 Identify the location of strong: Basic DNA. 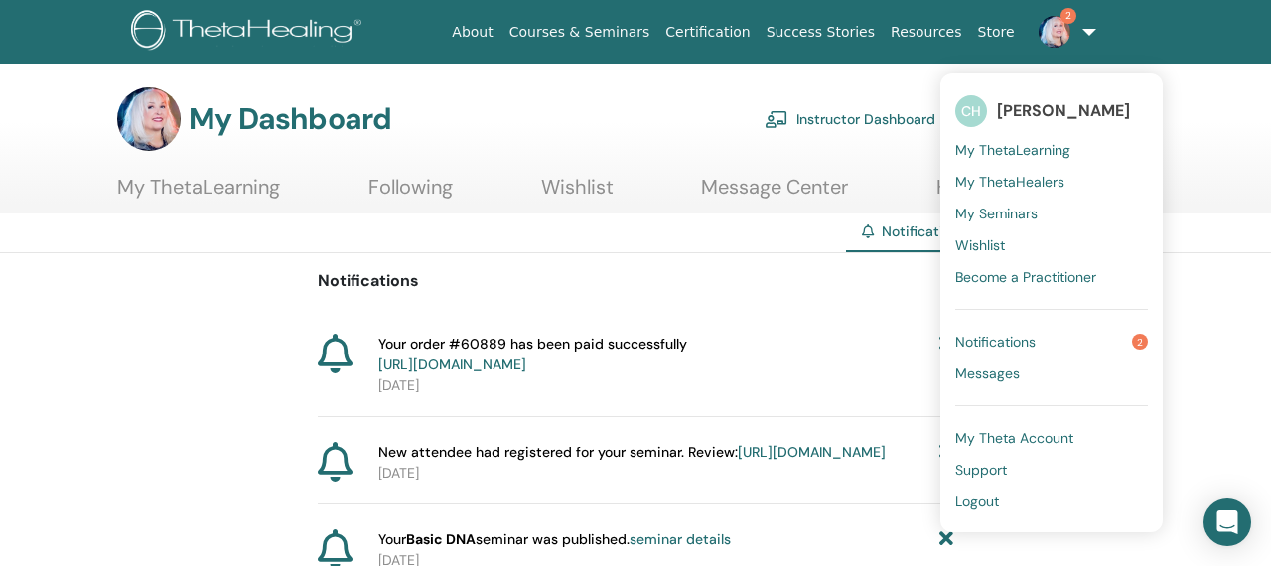
(441, 539).